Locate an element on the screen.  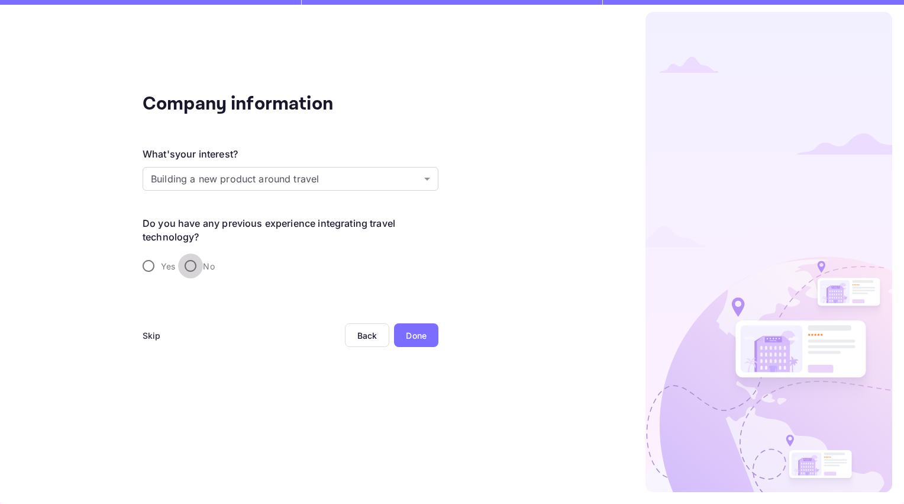
span: Yes is located at coordinates (168, 266).